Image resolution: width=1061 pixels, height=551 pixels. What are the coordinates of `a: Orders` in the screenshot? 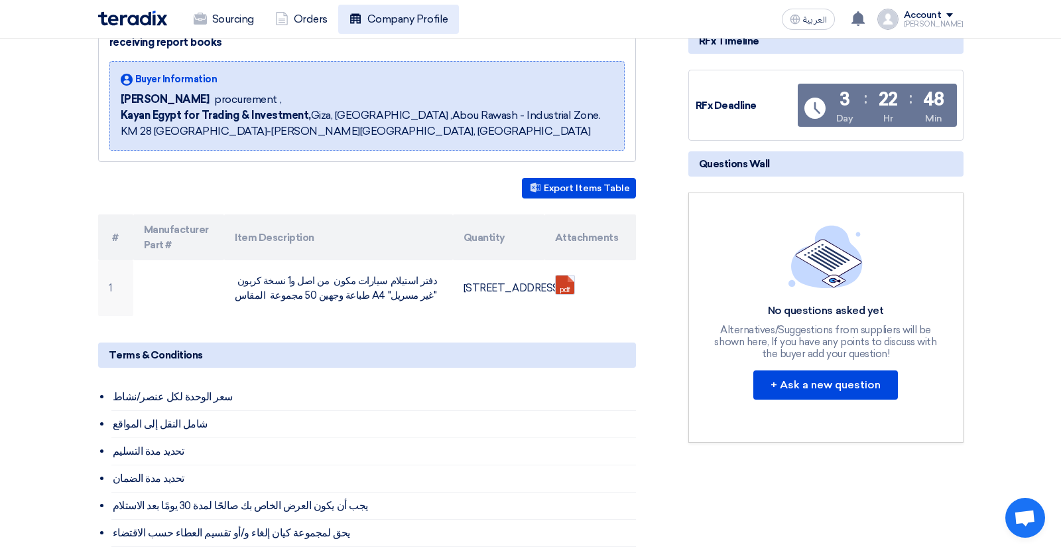 It's located at (301, 19).